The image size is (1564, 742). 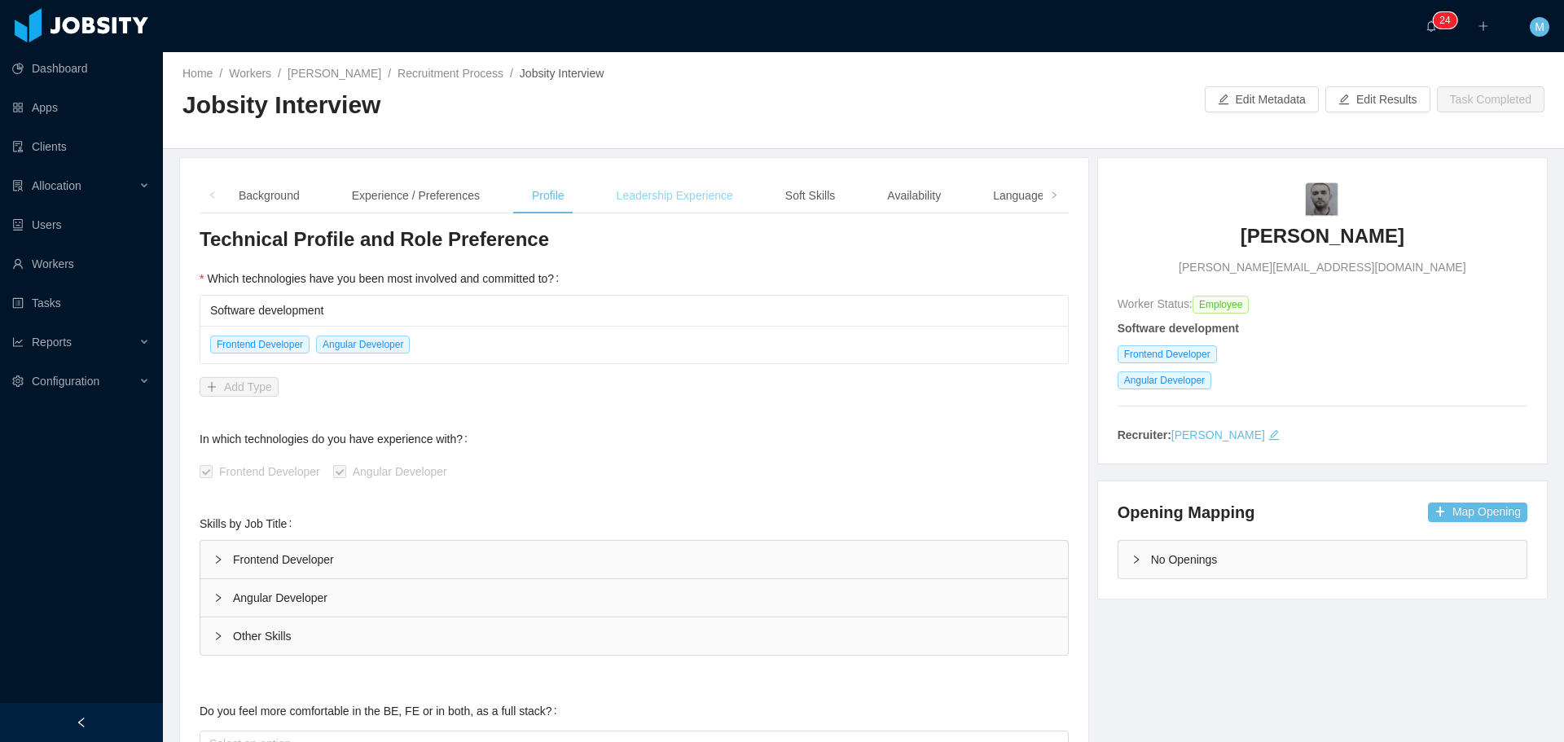 What do you see at coordinates (213, 195) in the screenshot?
I see `i: icon: left` at bounding box center [213, 195].